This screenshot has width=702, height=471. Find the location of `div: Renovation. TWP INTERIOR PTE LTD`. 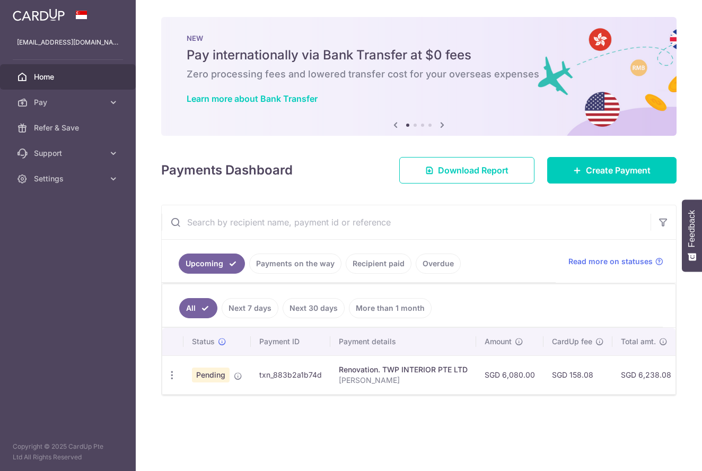

div: Renovation. TWP INTERIOR PTE LTD is located at coordinates (403, 370).